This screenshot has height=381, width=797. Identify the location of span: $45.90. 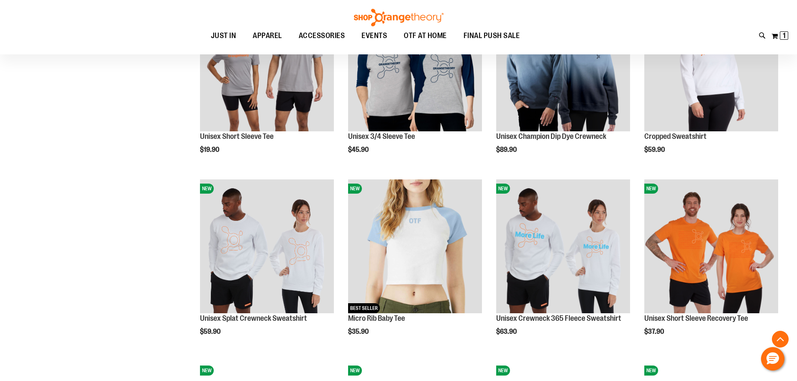
(359, 150).